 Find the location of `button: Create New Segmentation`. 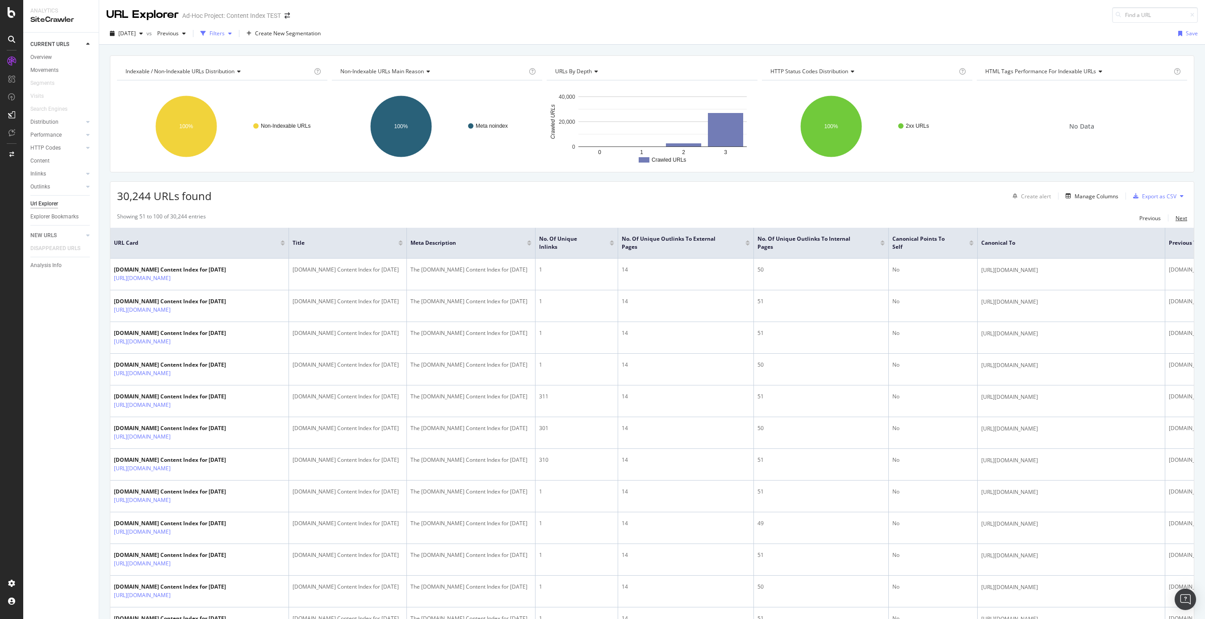

button: Create New Segmentation is located at coordinates (284, 33).